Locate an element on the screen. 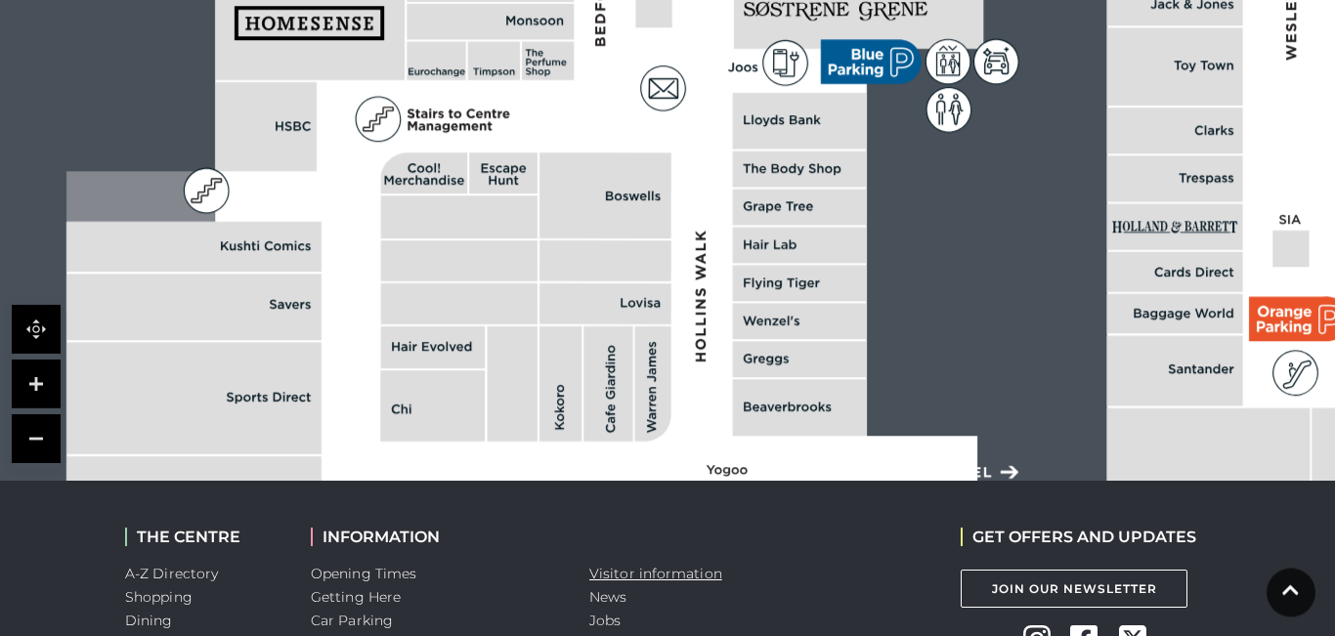 The width and height of the screenshot is (1335, 636). a: Join Our Newsletter is located at coordinates (1074, 588).